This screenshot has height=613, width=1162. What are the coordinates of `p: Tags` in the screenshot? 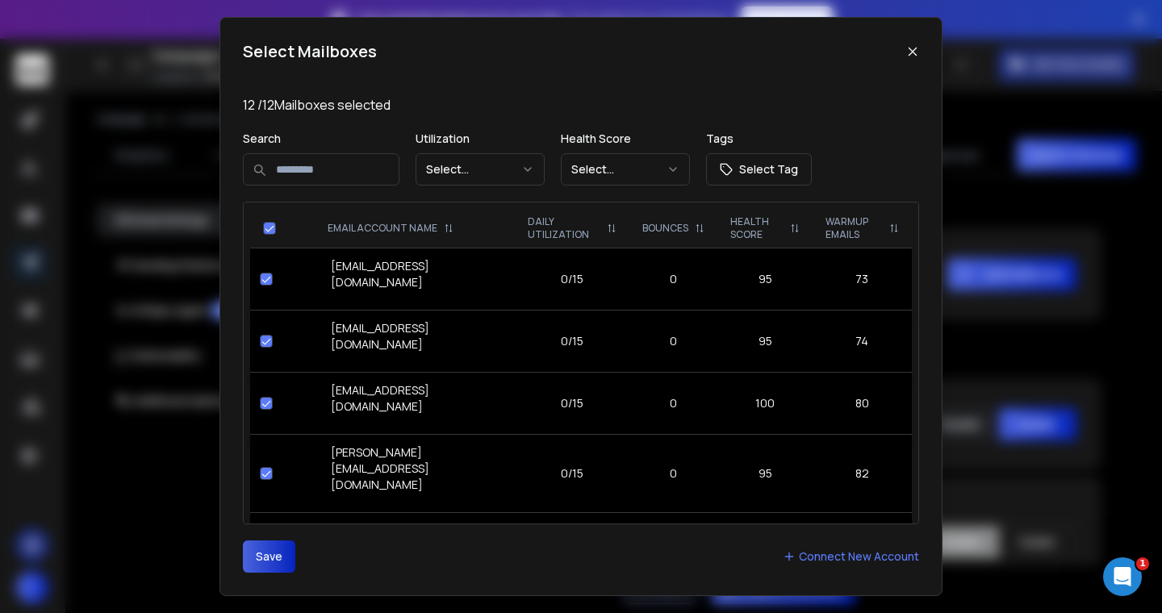 It's located at (758, 139).